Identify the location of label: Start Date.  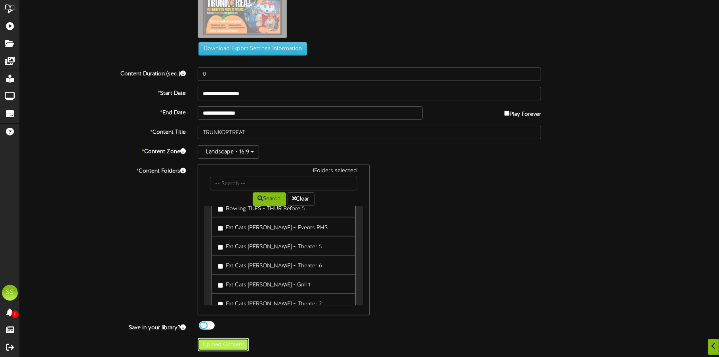
(103, 92).